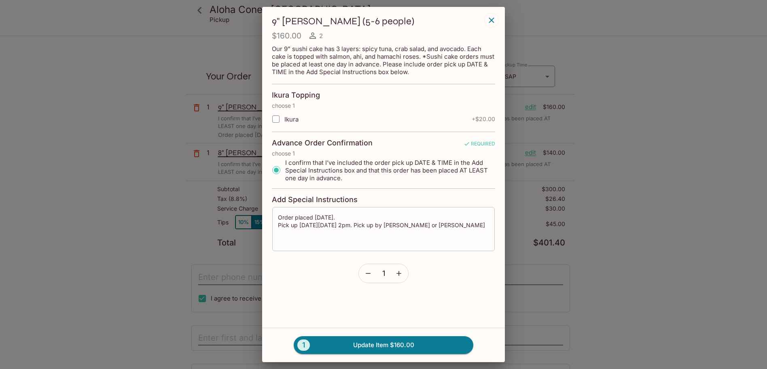 The width and height of the screenshot is (767, 369). I want to click on p: Our 9” sushi cake has 3 layers: spicy tuna, crab salad, and avocado. Each cake is topped with sal..., so click(384, 60).